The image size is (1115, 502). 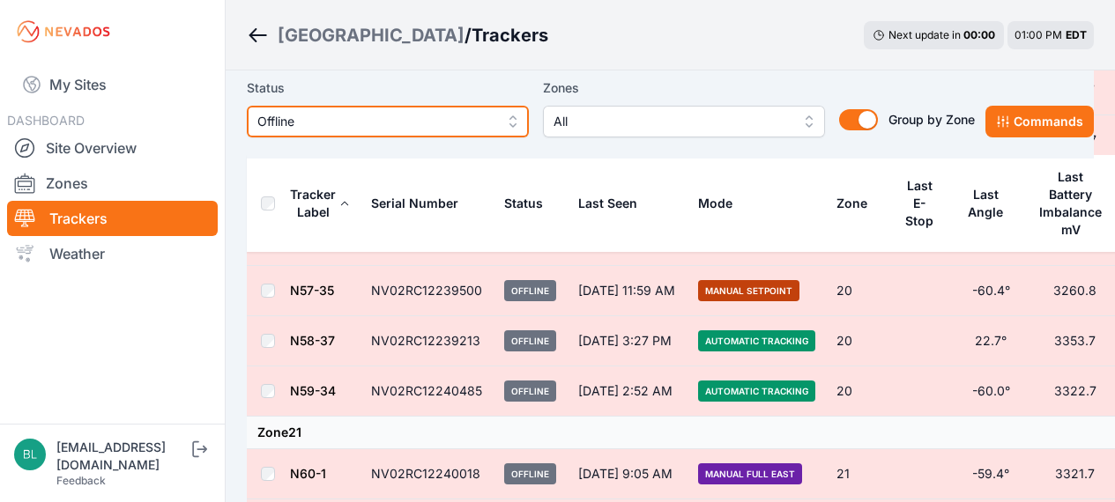 What do you see at coordinates (414, 204) in the screenshot?
I see `div: Serial Number` at bounding box center [414, 204].